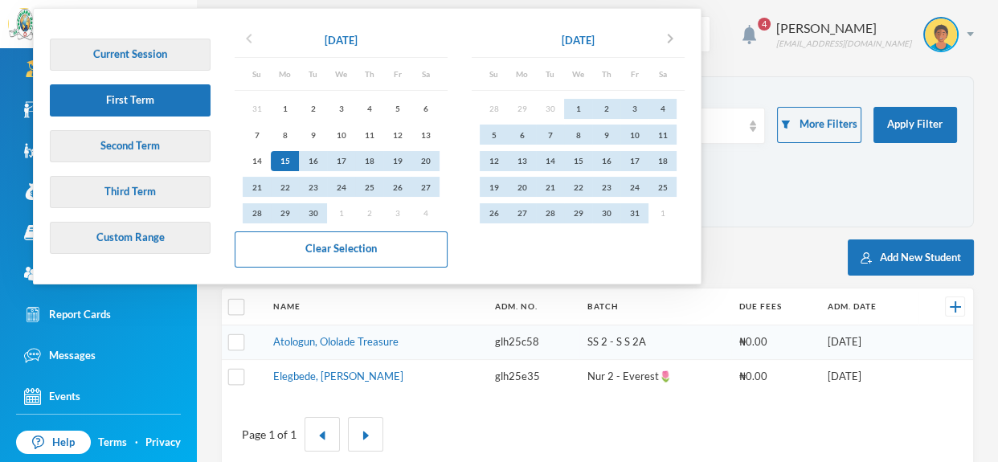 Image resolution: width=998 pixels, height=462 pixels. Describe the element at coordinates (494, 161) in the screenshot. I see `div: 12` at that location.